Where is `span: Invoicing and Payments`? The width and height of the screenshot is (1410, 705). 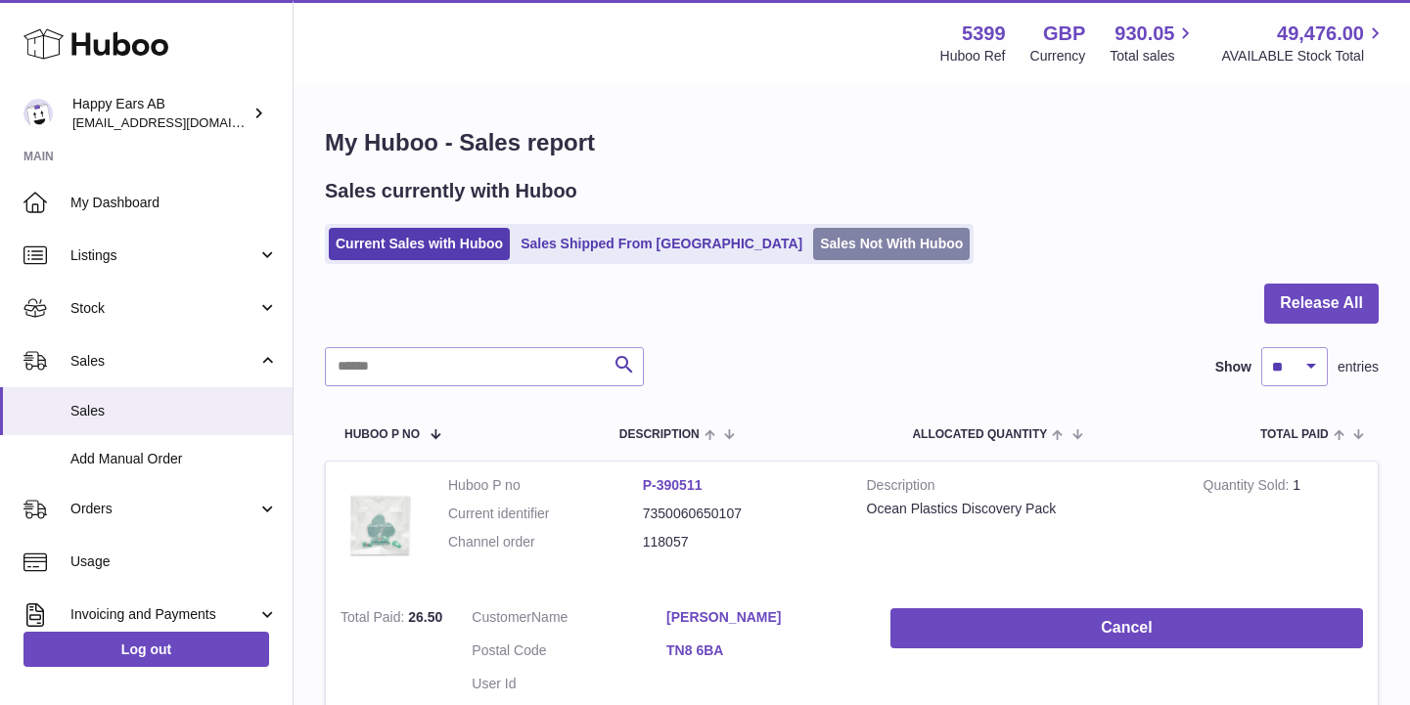 span: Invoicing and Payments is located at coordinates (163, 614).